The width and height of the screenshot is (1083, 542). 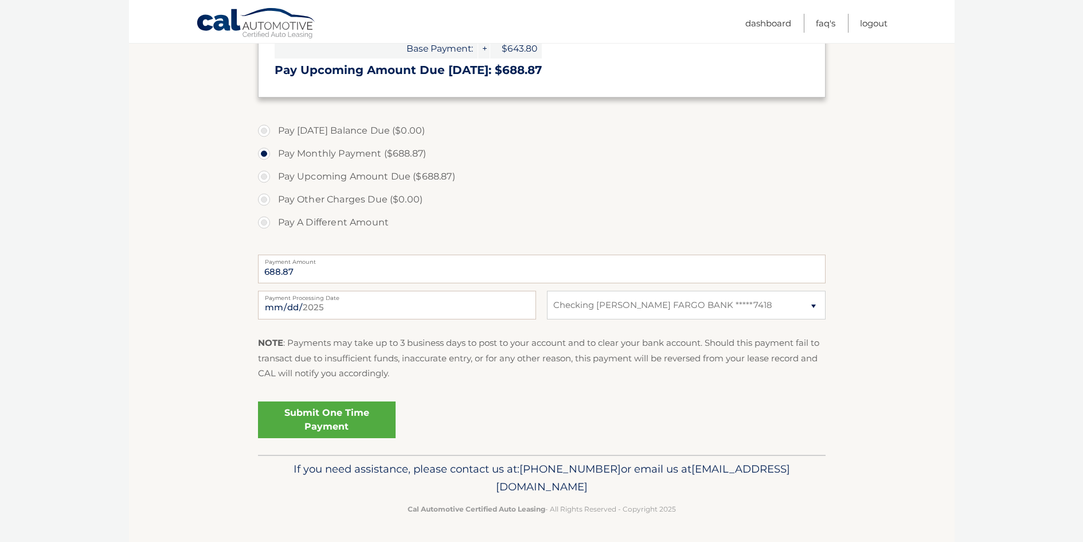 What do you see at coordinates (542, 154) in the screenshot?
I see `label: Pay Monthly Payment ($688.87)` at bounding box center [542, 154].